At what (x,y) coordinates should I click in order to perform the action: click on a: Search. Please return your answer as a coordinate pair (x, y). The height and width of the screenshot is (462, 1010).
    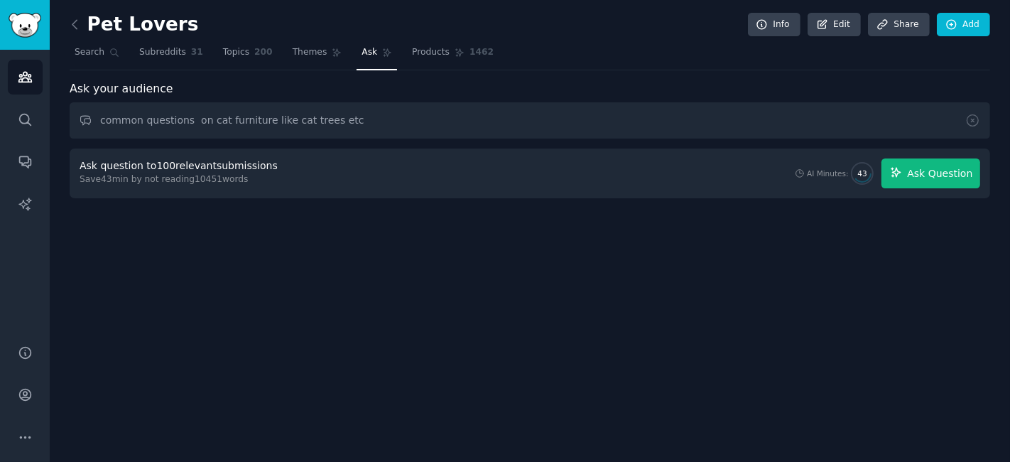
    Looking at the image, I should click on (97, 55).